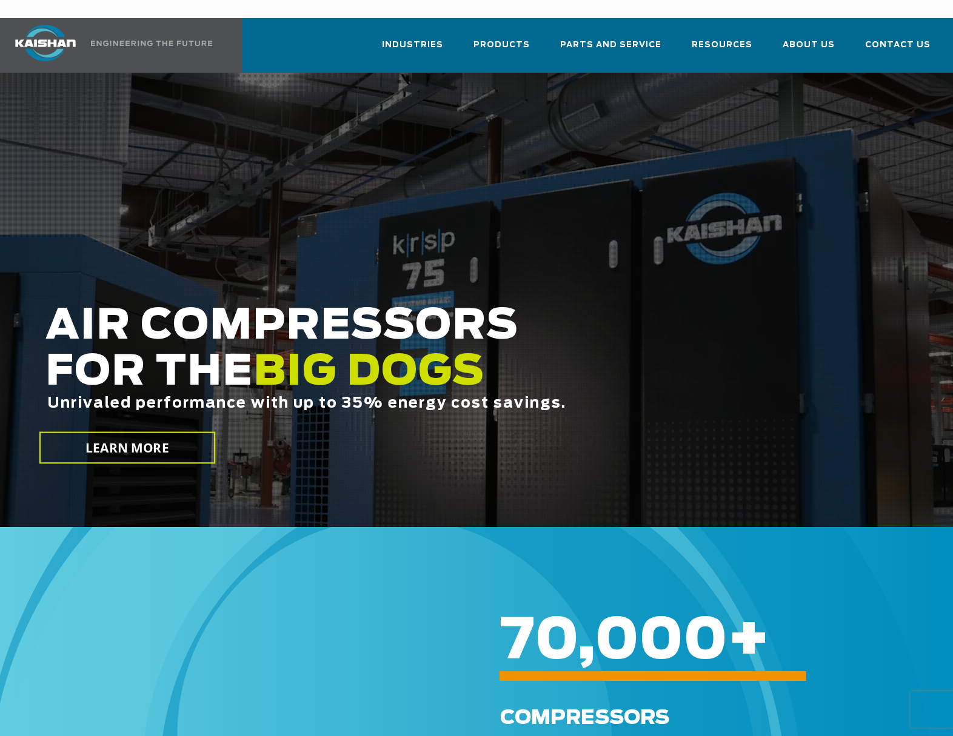 Image resolution: width=953 pixels, height=736 pixels. What do you see at coordinates (610, 45) in the screenshot?
I see `span: Parts and Service` at bounding box center [610, 45].